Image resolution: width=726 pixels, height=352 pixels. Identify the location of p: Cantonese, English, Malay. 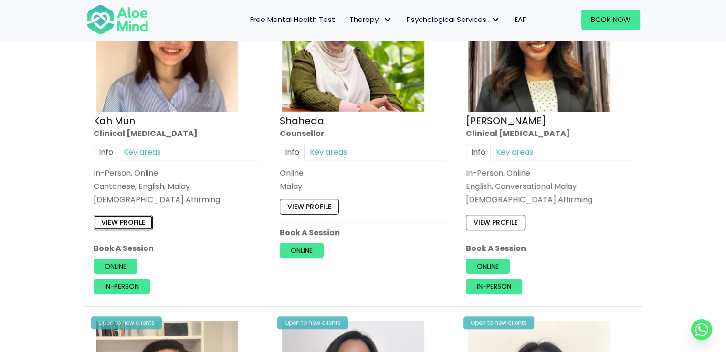
(177, 186).